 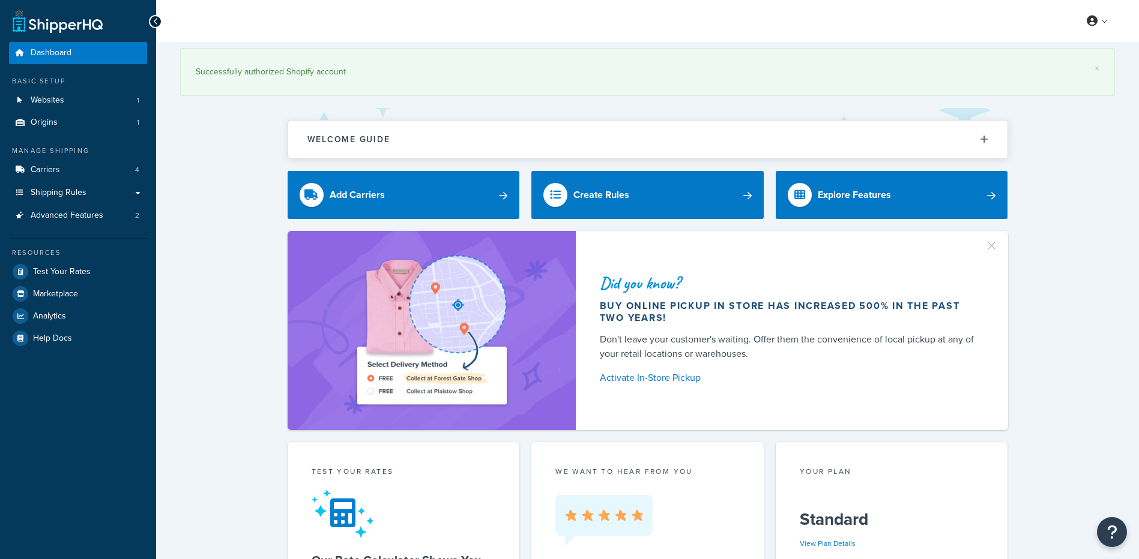 What do you see at coordinates (854, 195) in the screenshot?
I see `div: Explore Features` at bounding box center [854, 195].